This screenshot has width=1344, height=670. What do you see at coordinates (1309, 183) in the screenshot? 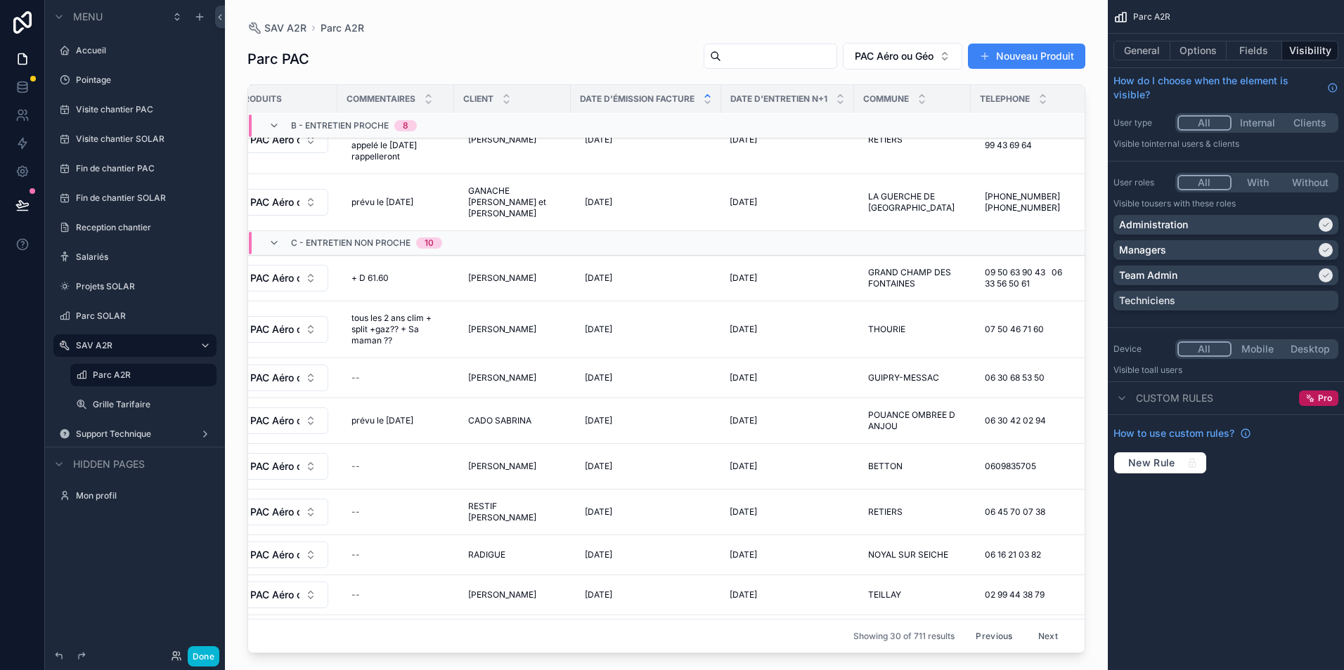
I see `button: Without` at bounding box center [1309, 183].